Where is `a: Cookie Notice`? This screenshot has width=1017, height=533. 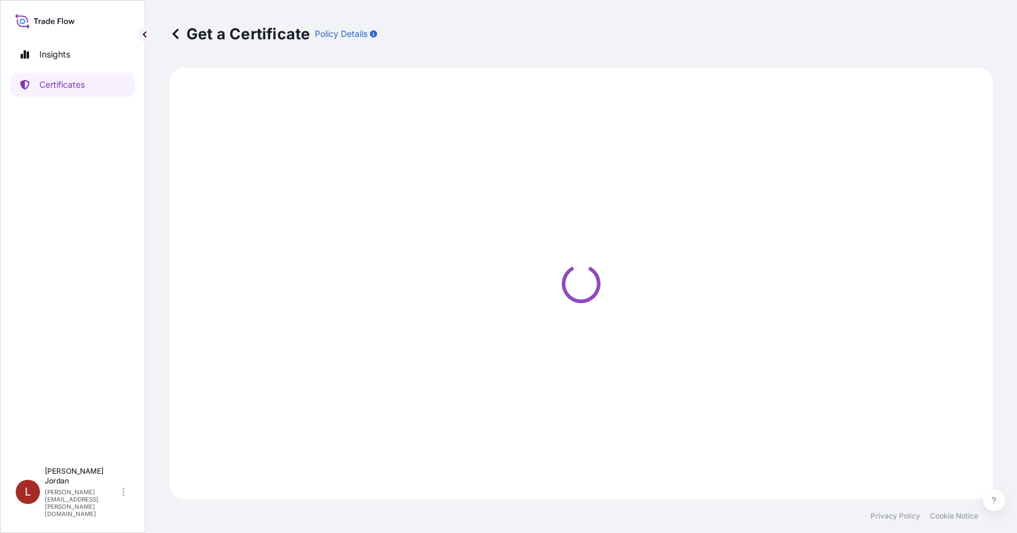
a: Cookie Notice is located at coordinates (954, 516).